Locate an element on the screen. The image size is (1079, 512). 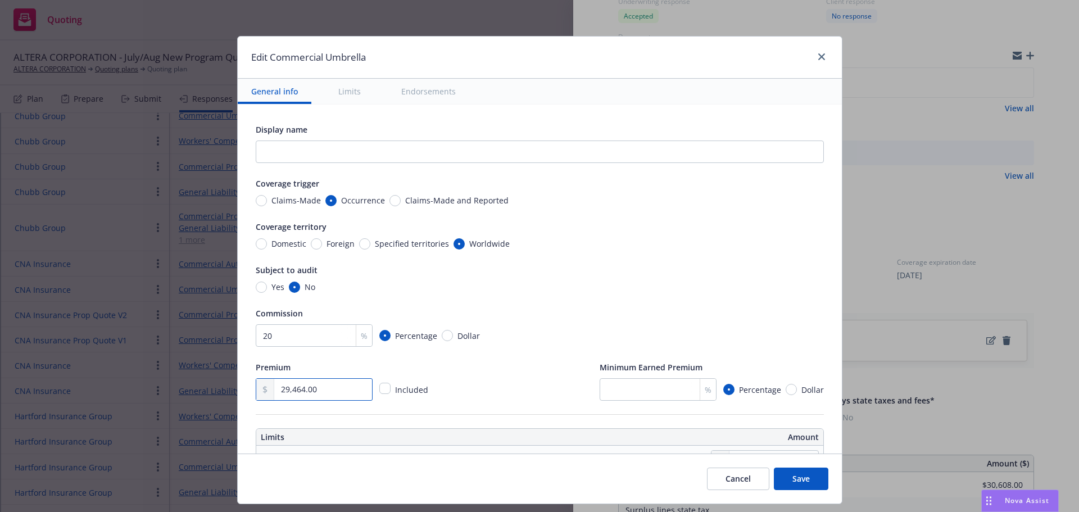
h1: Edit Commercial Umbrella is located at coordinates (308, 57).